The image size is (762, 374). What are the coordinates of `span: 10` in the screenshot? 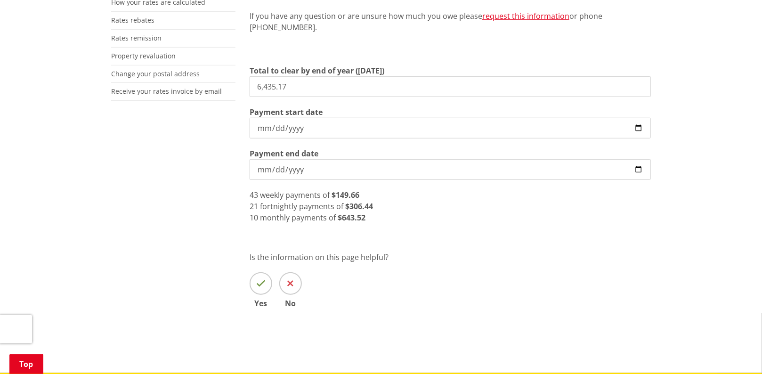 It's located at (254, 218).